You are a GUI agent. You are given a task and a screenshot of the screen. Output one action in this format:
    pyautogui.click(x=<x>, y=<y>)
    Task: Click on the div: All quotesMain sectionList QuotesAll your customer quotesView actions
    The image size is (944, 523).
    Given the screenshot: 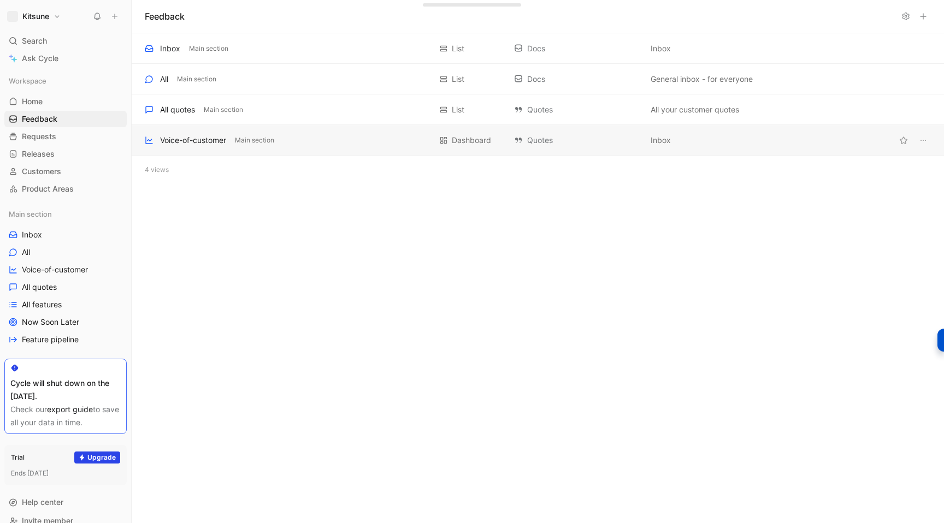 What is the action you would take?
    pyautogui.click(x=538, y=110)
    